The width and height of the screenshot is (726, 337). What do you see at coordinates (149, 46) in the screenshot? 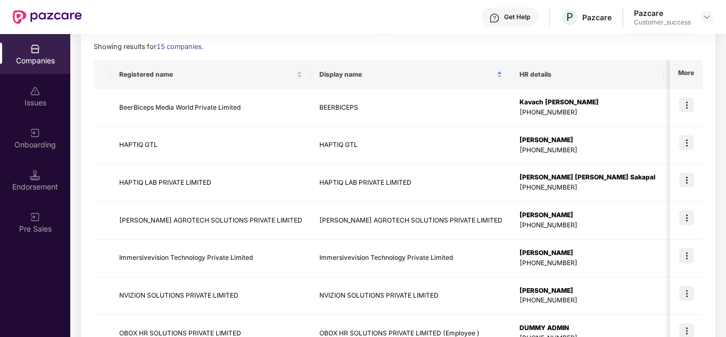
I see `span: Showing results for` at bounding box center [149, 46].